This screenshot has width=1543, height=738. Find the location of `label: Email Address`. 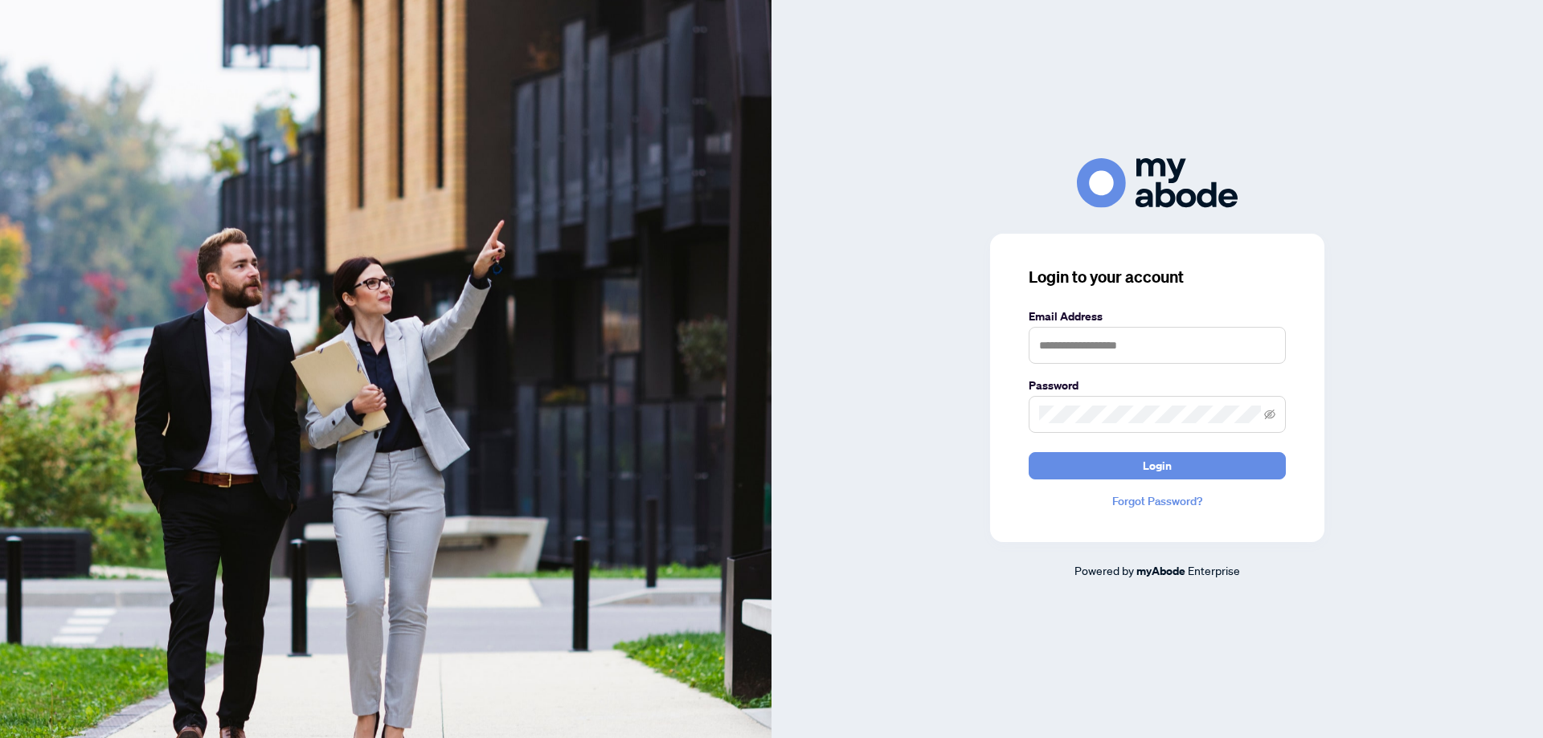

label: Email Address is located at coordinates (1157, 317).